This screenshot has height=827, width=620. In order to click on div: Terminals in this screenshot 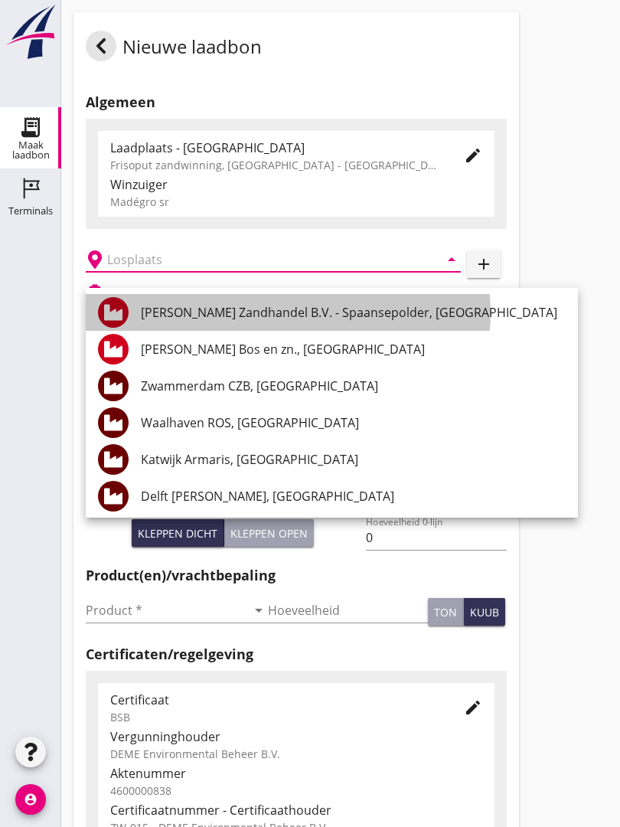, I will do `click(31, 211)`.